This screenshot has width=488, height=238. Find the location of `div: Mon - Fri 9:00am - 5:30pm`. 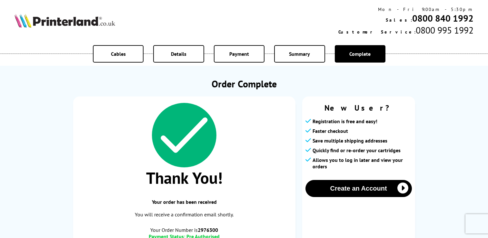

div: Mon - Fri 9:00am - 5:30pm is located at coordinates (406, 9).